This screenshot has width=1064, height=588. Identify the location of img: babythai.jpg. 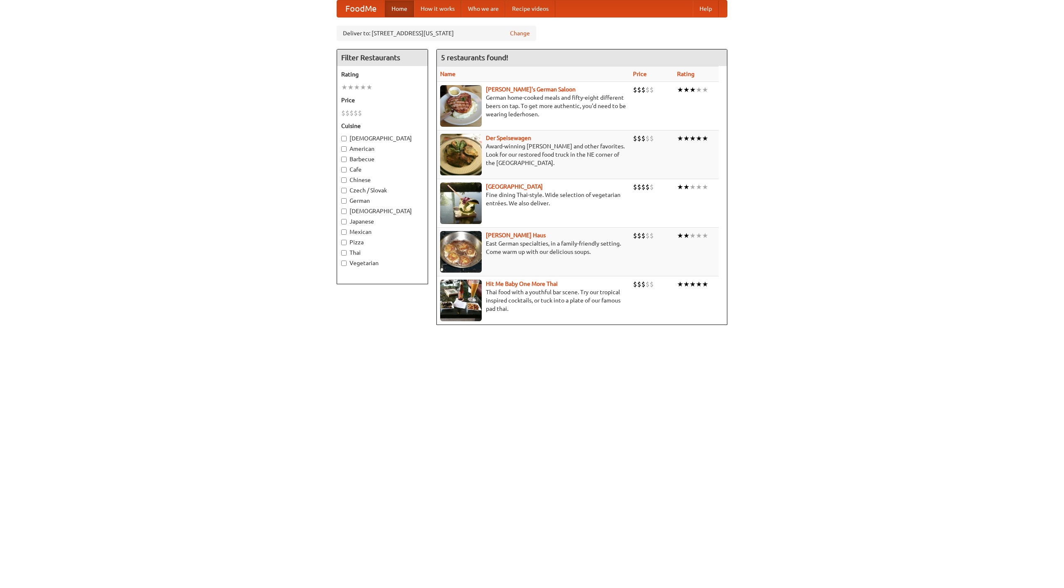
(461, 300).